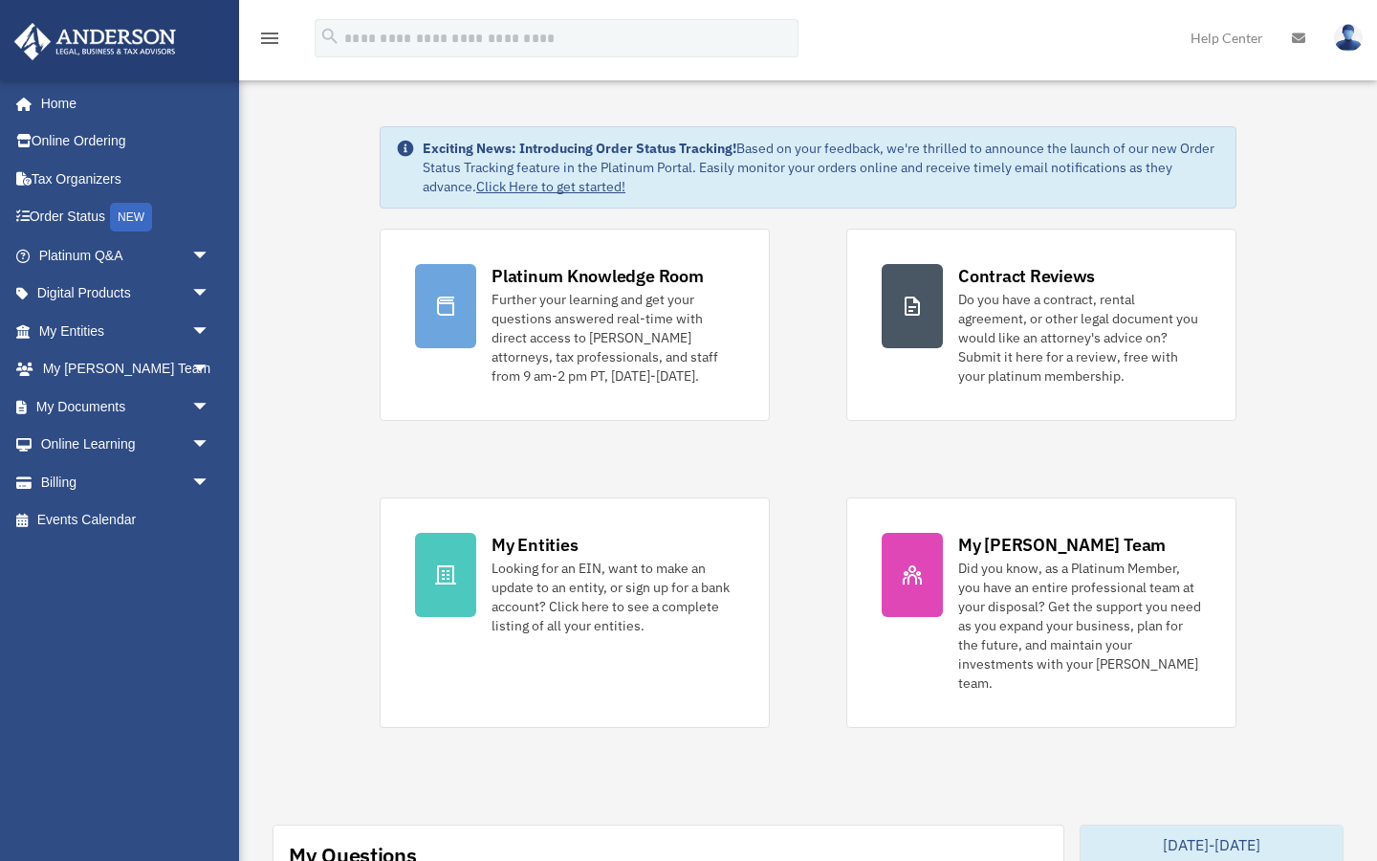 Image resolution: width=1377 pixels, height=861 pixels. Describe the element at coordinates (822, 167) in the screenshot. I see `div: Based on your feedback, we're thrilled to announce the launch of our new Order Status Tracking fe...` at that location.